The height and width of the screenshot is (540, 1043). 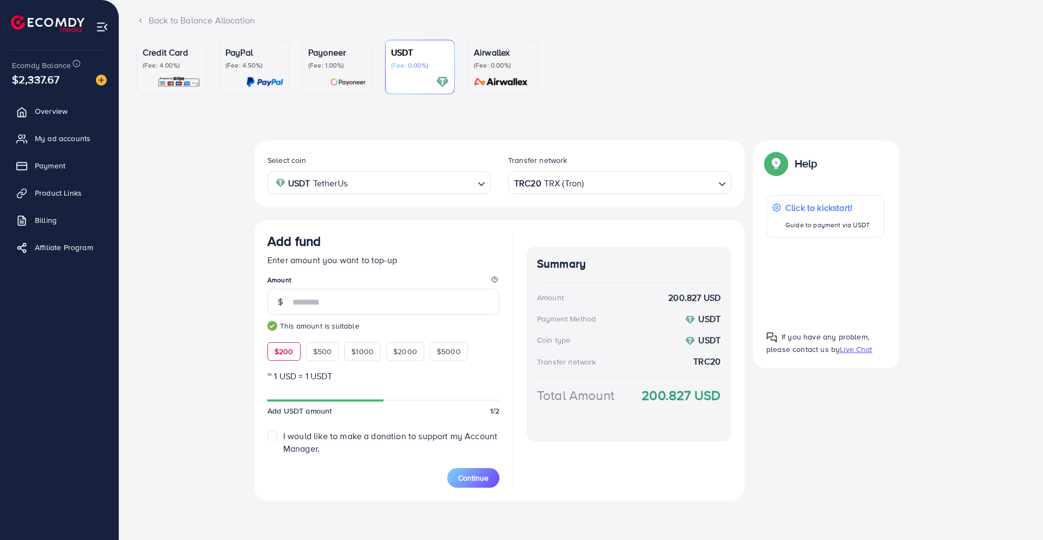 What do you see at coordinates (503, 52) in the screenshot?
I see `p: Airwallex` at bounding box center [503, 52].